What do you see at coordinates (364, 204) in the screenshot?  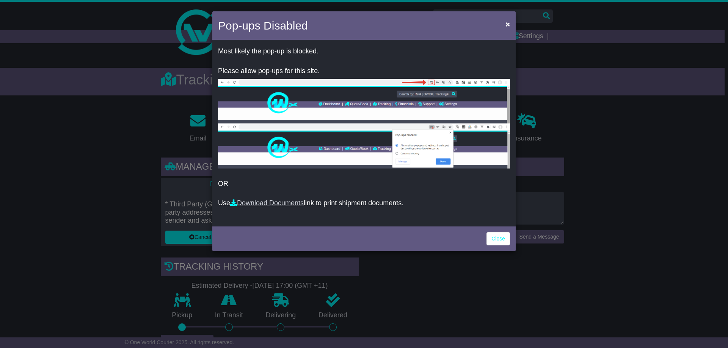 I see `p: Use link to print shipment documents.` at bounding box center [364, 204].